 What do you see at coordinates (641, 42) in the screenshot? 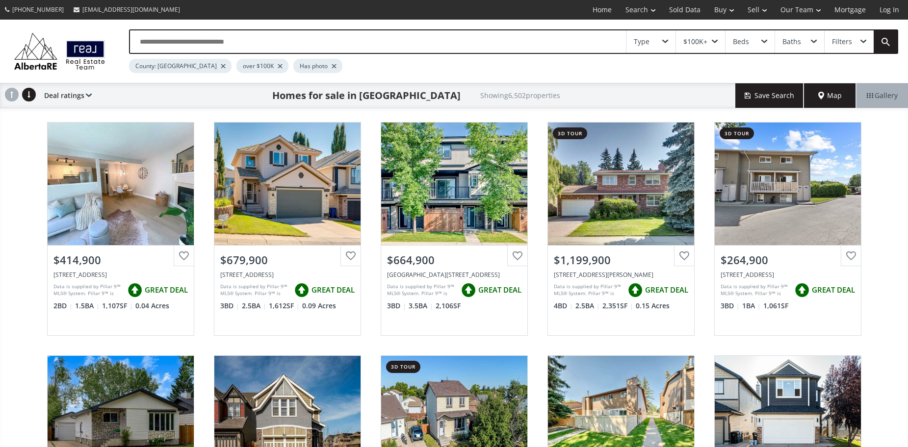
I see `div: Type` at bounding box center [641, 42].